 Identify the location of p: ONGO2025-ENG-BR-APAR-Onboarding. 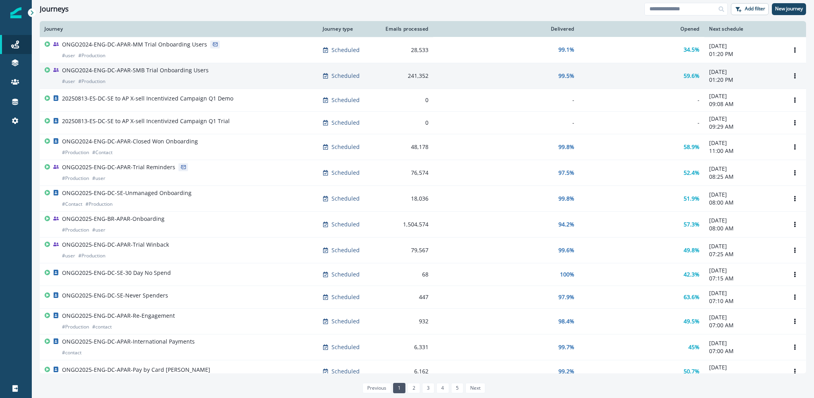
(113, 219).